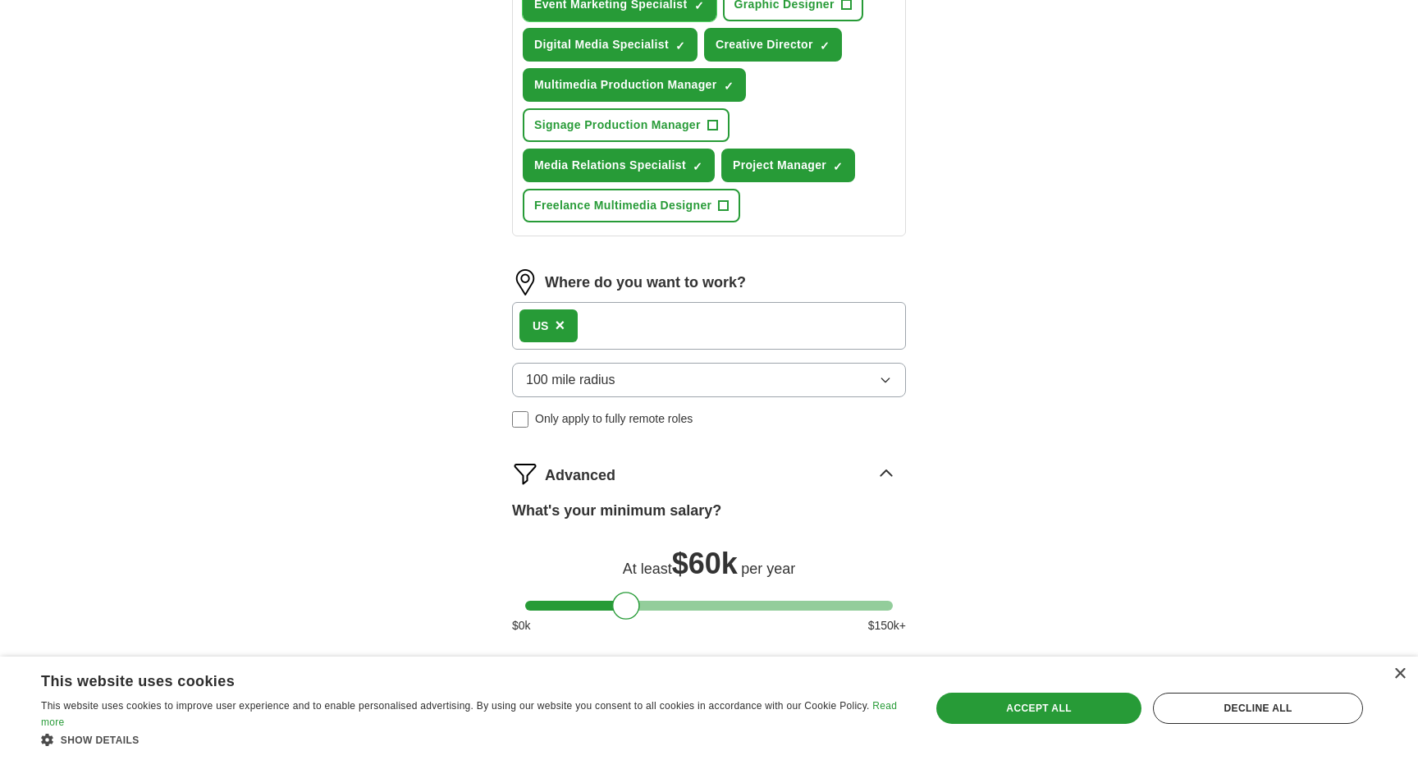 The width and height of the screenshot is (1418, 760). Describe the element at coordinates (779, 165) in the screenshot. I see `span: Project Manager` at that location.